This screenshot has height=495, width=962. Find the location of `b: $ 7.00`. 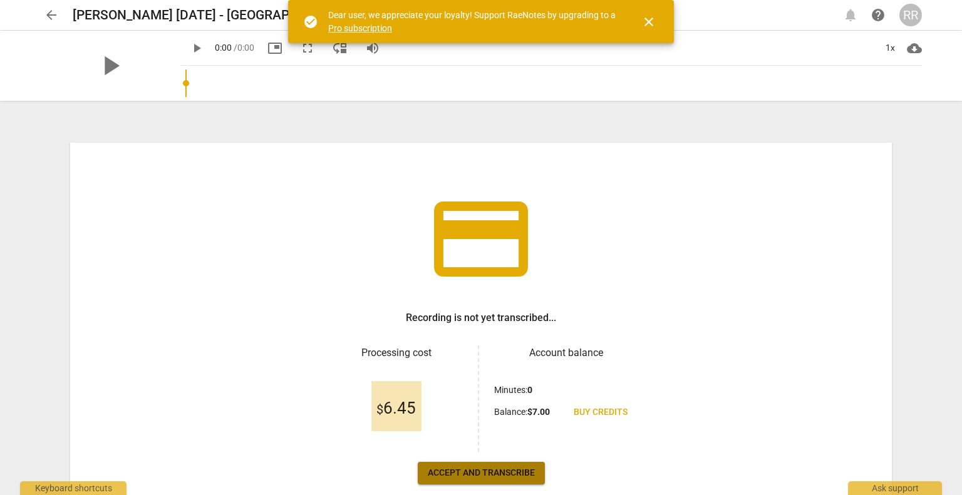

b: $ 7.00 is located at coordinates (538, 412).